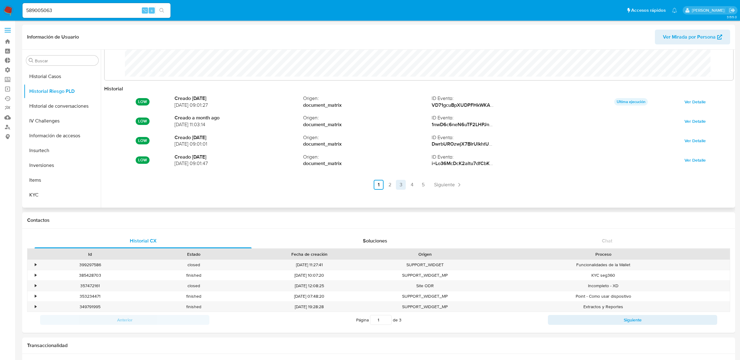 The height and width of the screenshot is (360, 740). Describe the element at coordinates (53, 37) in the screenshot. I see `h1: Información de Usuario` at that location.